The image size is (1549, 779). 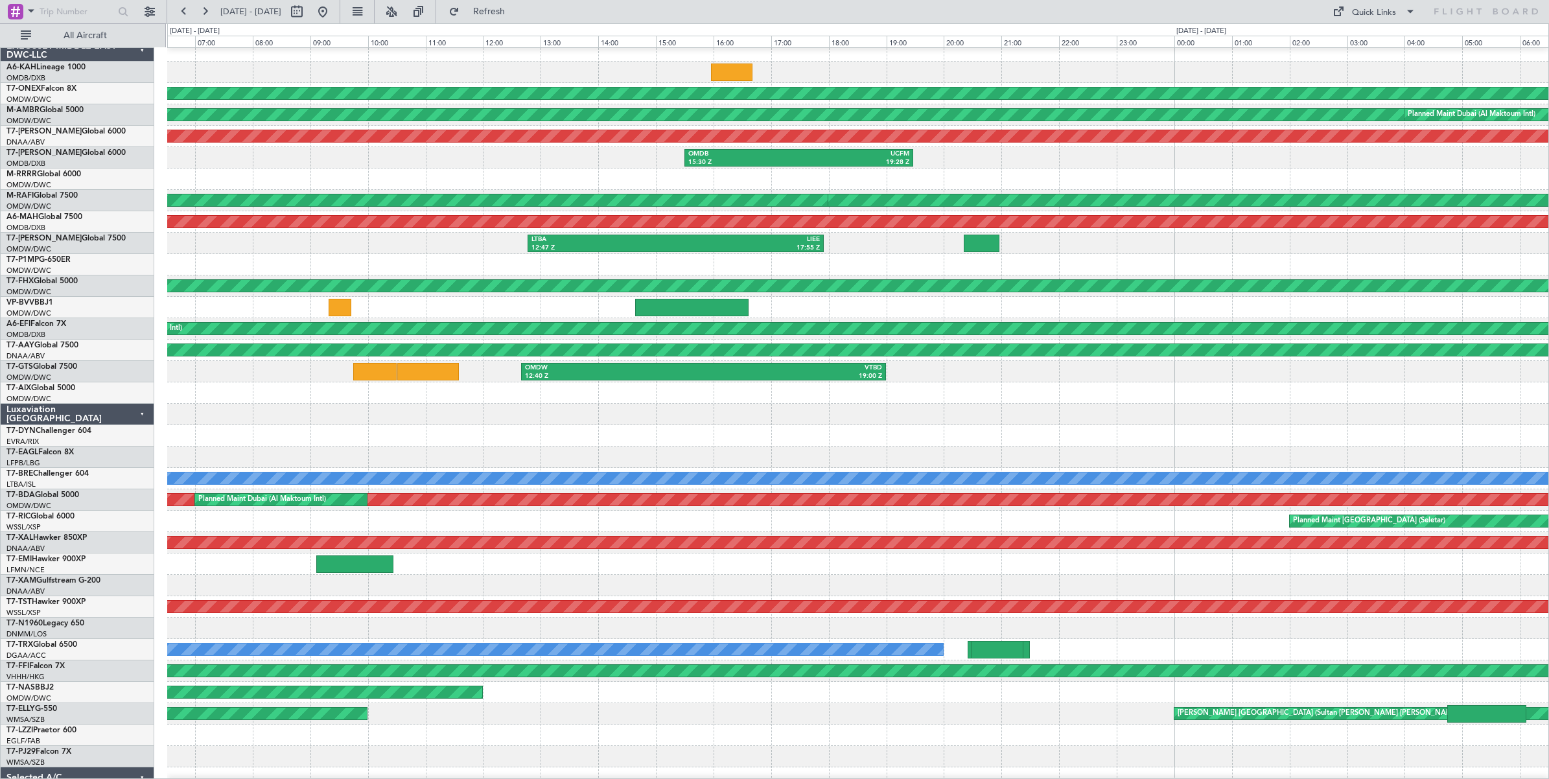 What do you see at coordinates (511, 41) in the screenshot?
I see `div: 12:00` at bounding box center [511, 41].